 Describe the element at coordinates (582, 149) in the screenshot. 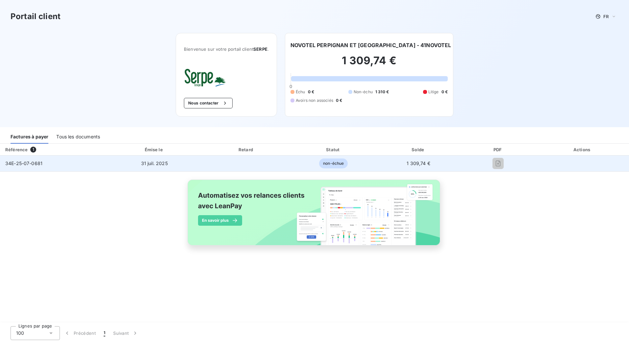

I see `div: Actions` at that location.